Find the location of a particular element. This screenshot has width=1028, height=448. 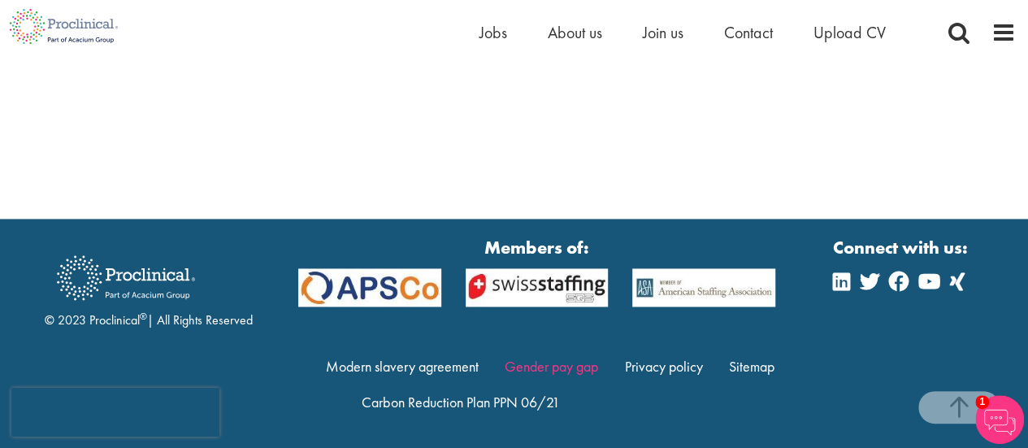

a: Jobs is located at coordinates (493, 33).